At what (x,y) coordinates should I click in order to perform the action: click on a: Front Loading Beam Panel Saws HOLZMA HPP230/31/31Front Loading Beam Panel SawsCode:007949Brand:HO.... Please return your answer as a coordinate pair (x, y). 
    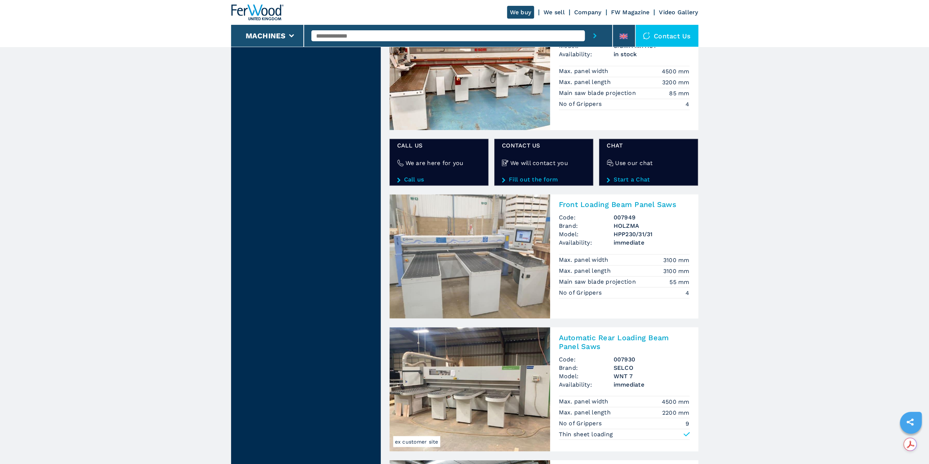
    Looking at the image, I should click on (544, 256).